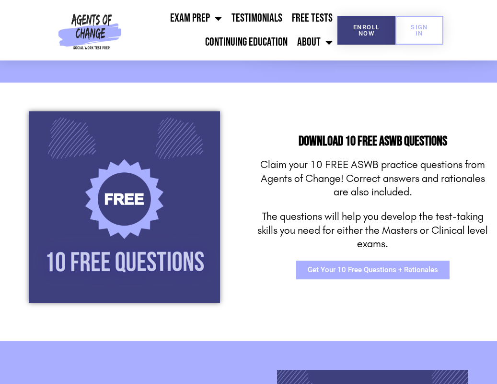 This screenshot has height=384, width=497. Describe the element at coordinates (366, 30) in the screenshot. I see `a: Enroll Now` at that location.